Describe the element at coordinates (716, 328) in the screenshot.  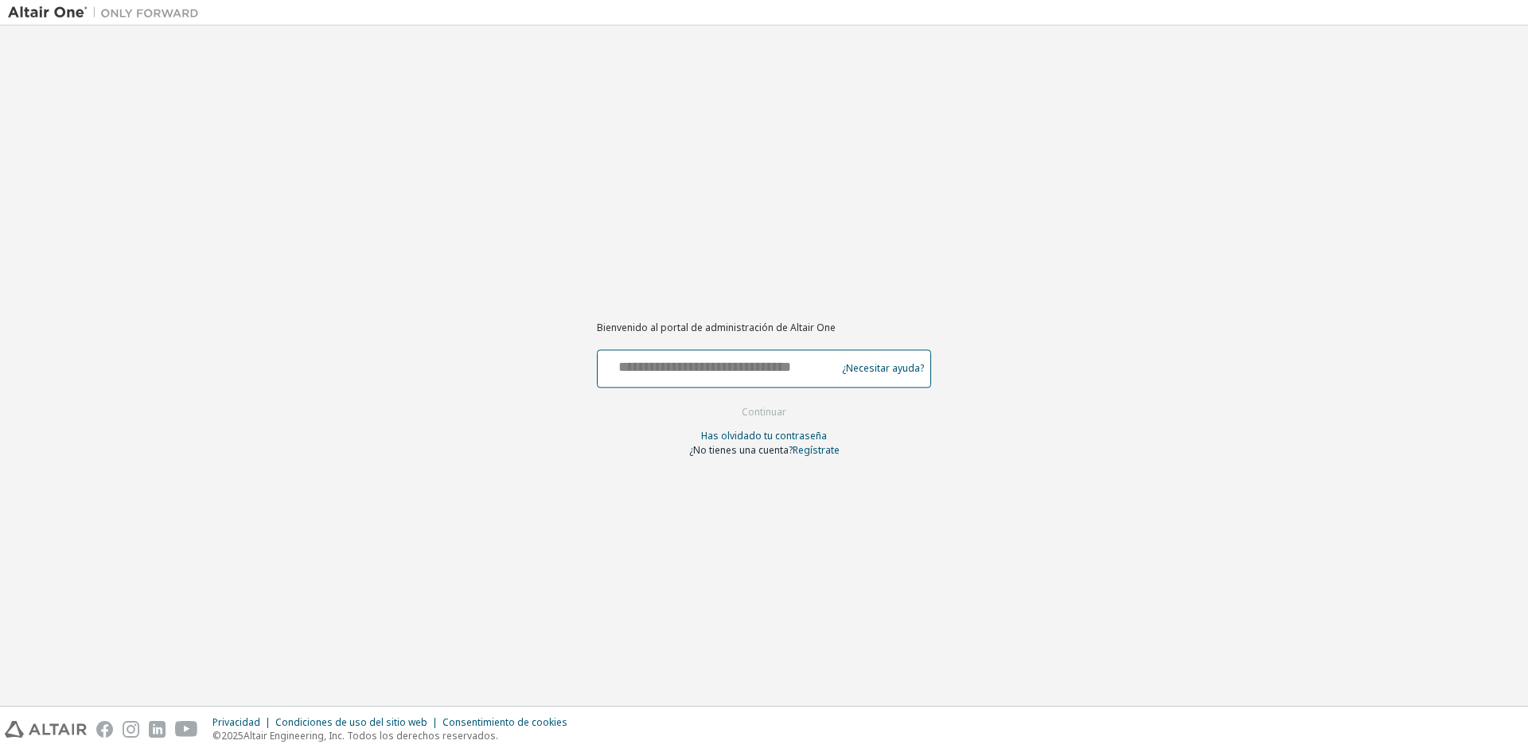
I see `font: Bienvenido al portal de administración de Altair One` at that location.